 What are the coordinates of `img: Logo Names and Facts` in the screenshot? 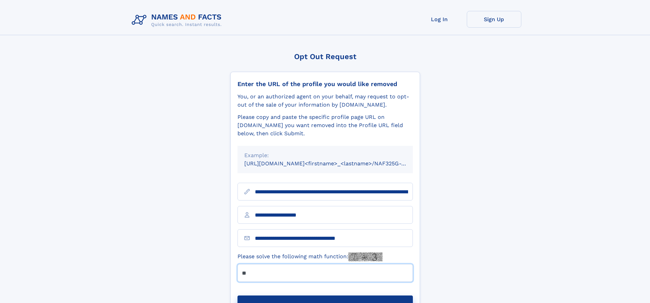 It's located at (178, 20).